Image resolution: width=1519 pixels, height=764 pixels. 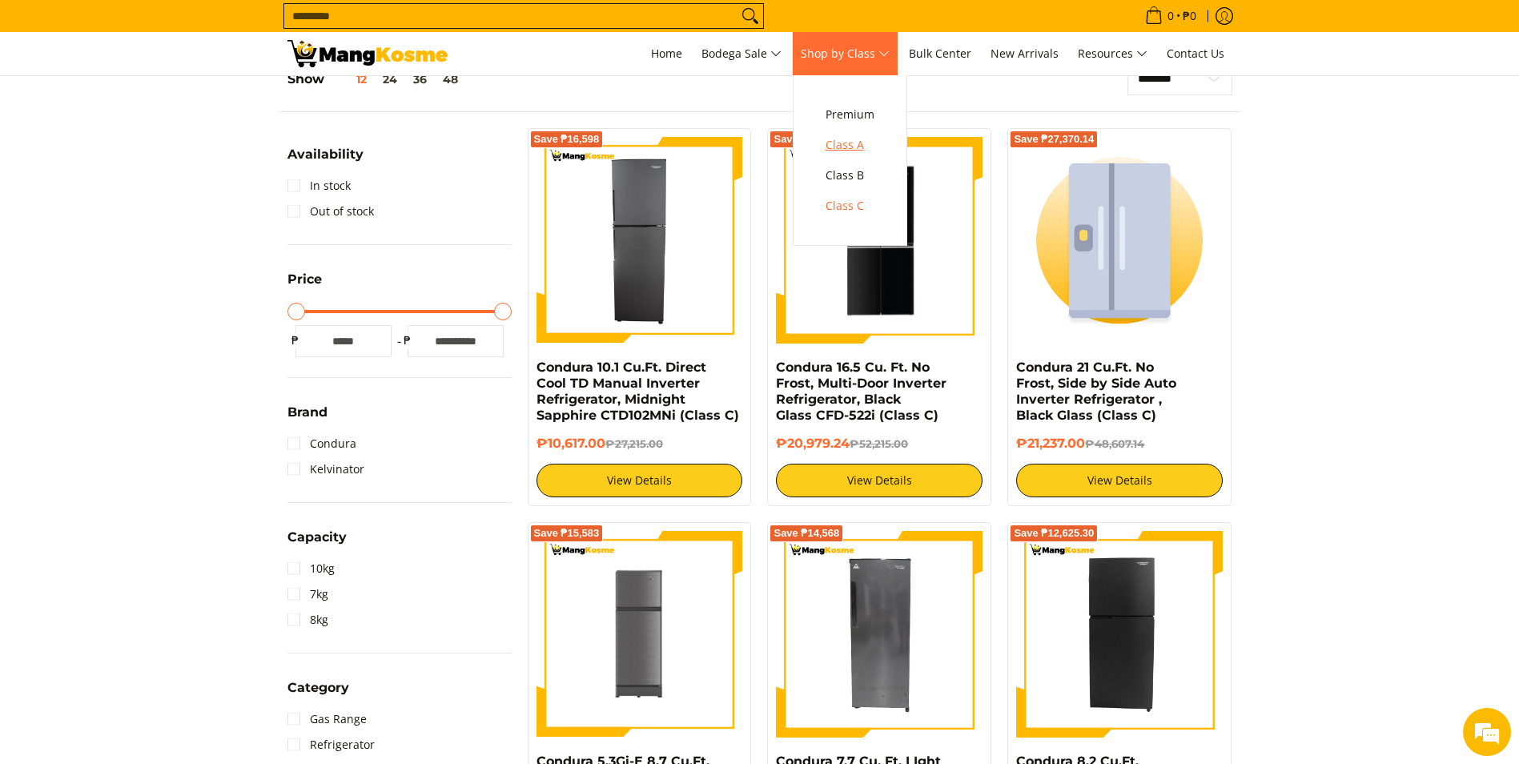 What do you see at coordinates (640, 444) in the screenshot?
I see `h6: ₱10,617.00` at bounding box center [640, 444].